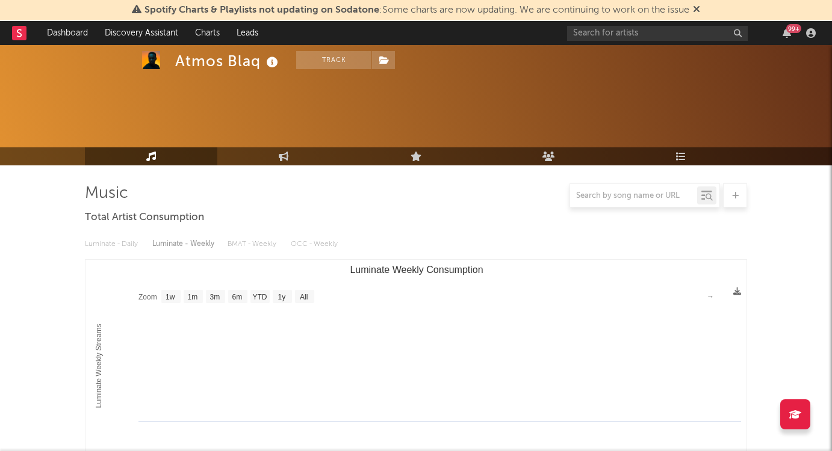  What do you see at coordinates (333, 60) in the screenshot?
I see `button: Track` at bounding box center [333, 60].